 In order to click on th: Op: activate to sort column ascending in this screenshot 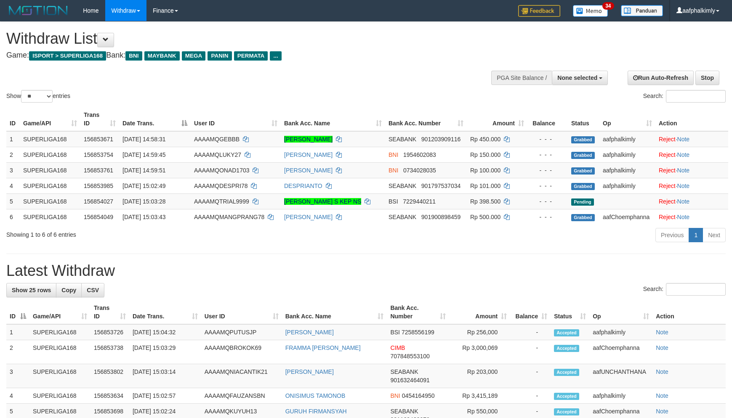, I will do `click(627, 119)`.